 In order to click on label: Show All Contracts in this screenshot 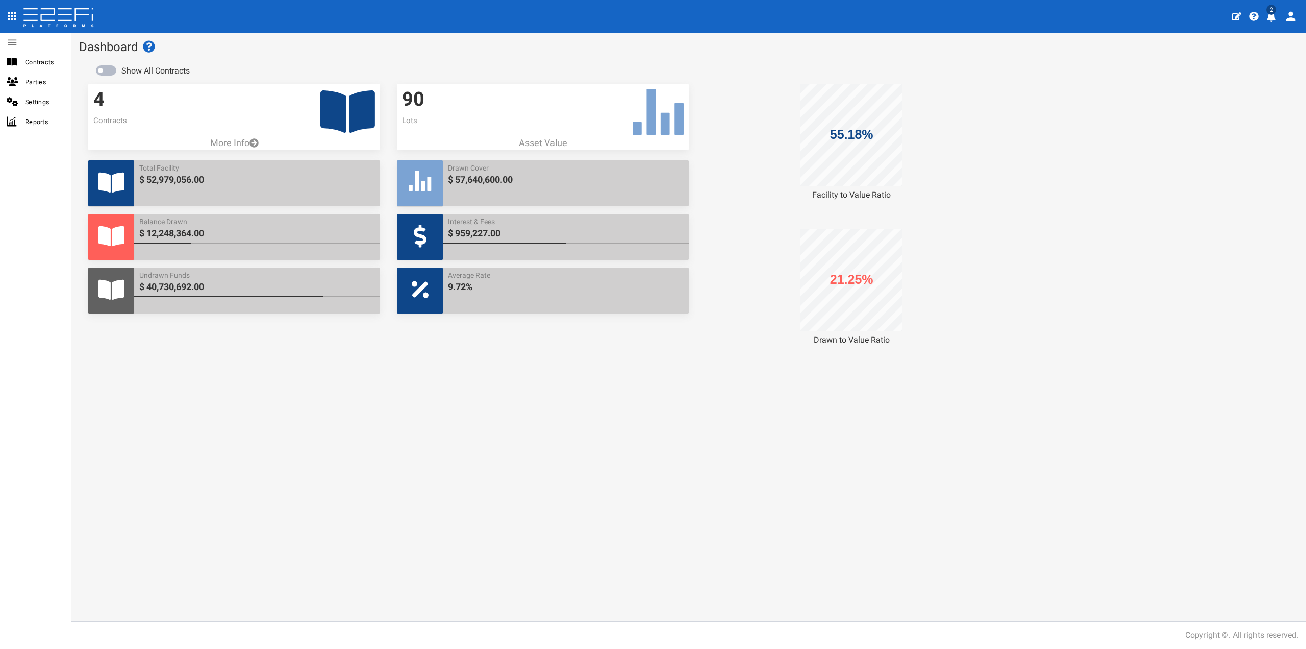, I will do `click(156, 71)`.